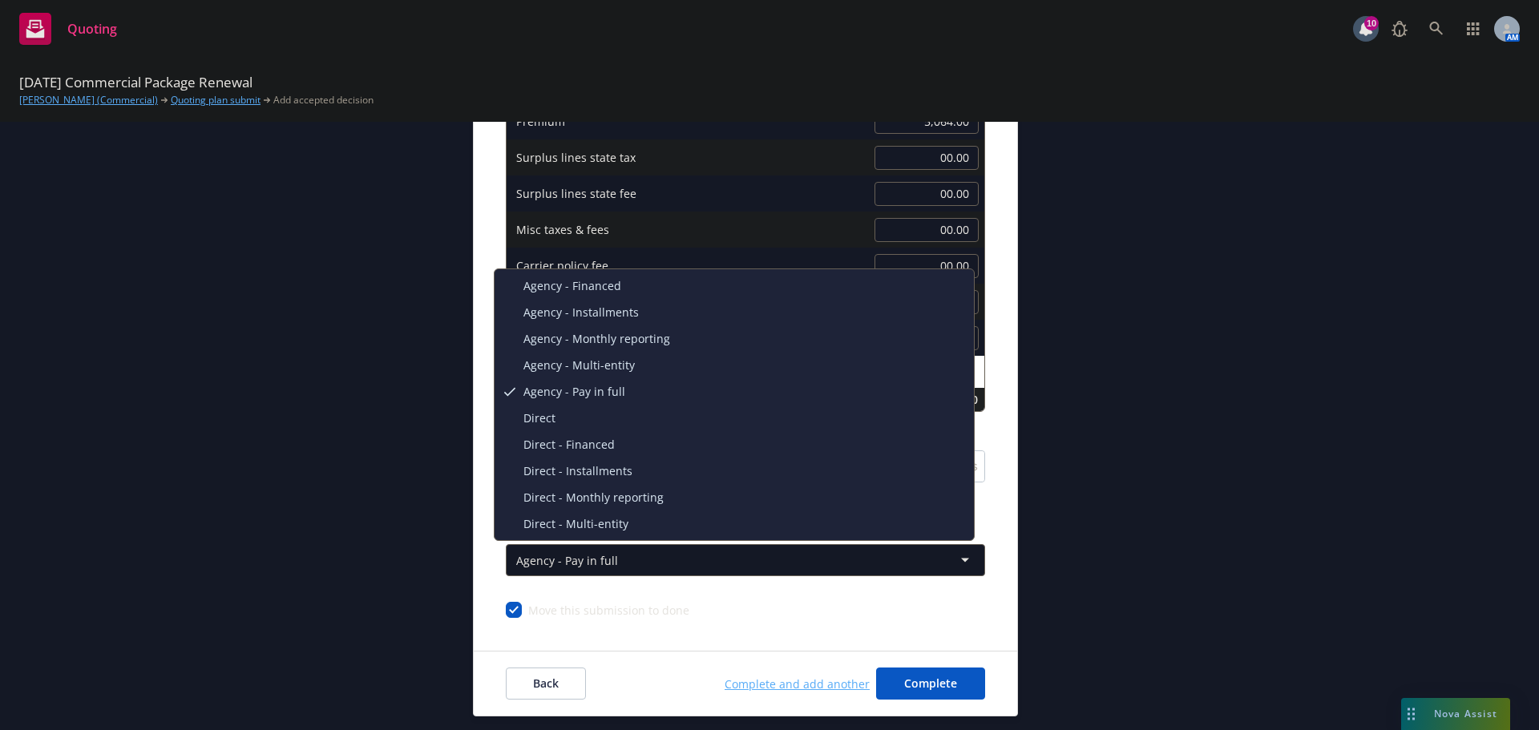 This screenshot has width=1539, height=730. Describe the element at coordinates (576, 524) in the screenshot. I see `span: Direct - Multi-entity` at that location.